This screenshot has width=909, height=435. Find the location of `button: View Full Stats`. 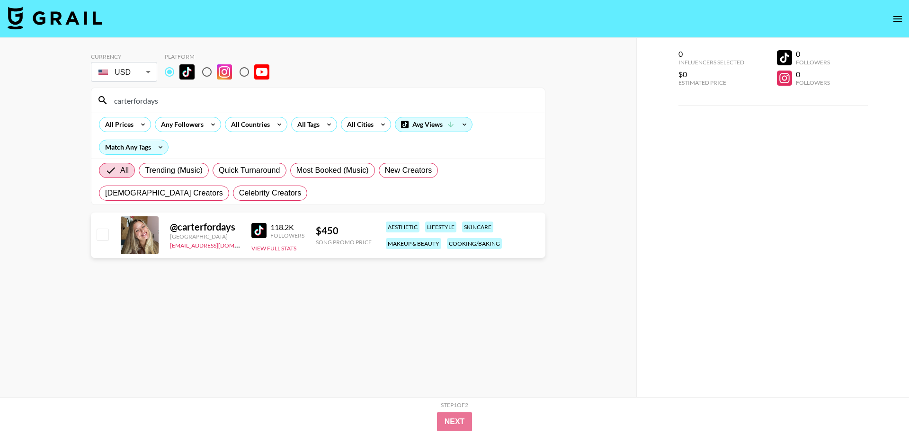

button: View Full Stats is located at coordinates (274, 248).